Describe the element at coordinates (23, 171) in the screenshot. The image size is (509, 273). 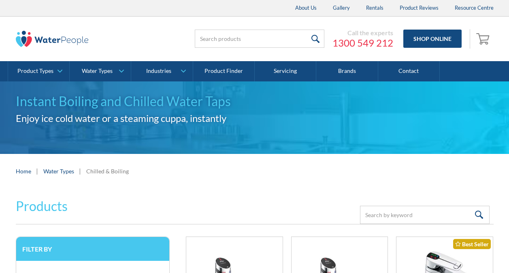
I see `a: Home` at that location.